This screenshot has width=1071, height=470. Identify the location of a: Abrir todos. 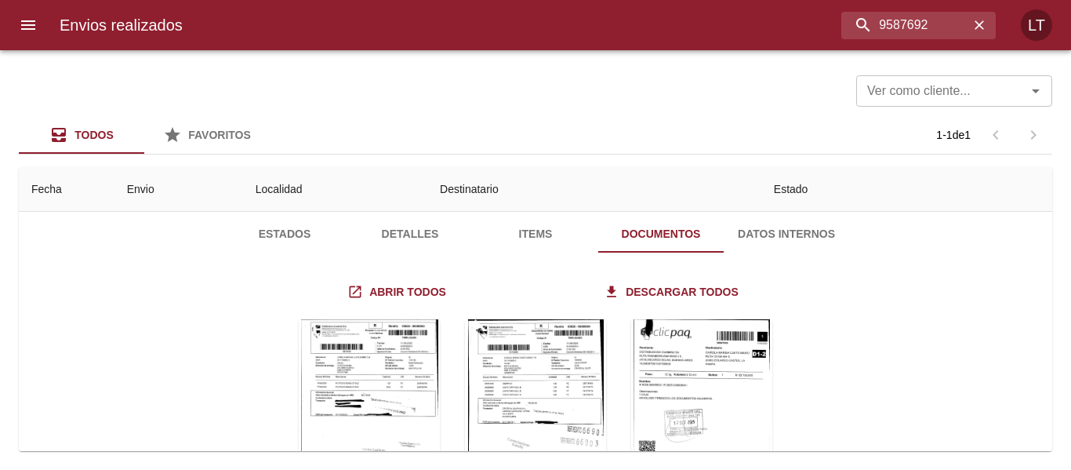
(398, 292).